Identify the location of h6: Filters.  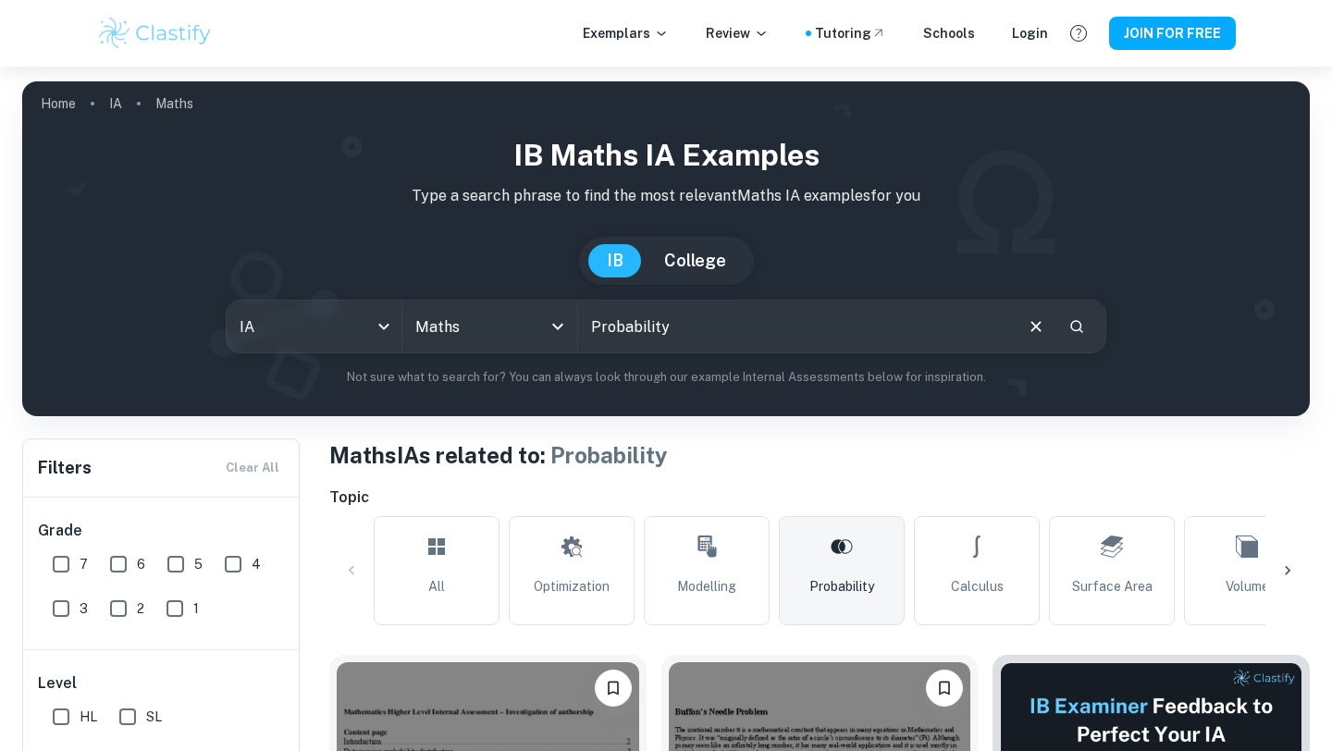
(65, 468).